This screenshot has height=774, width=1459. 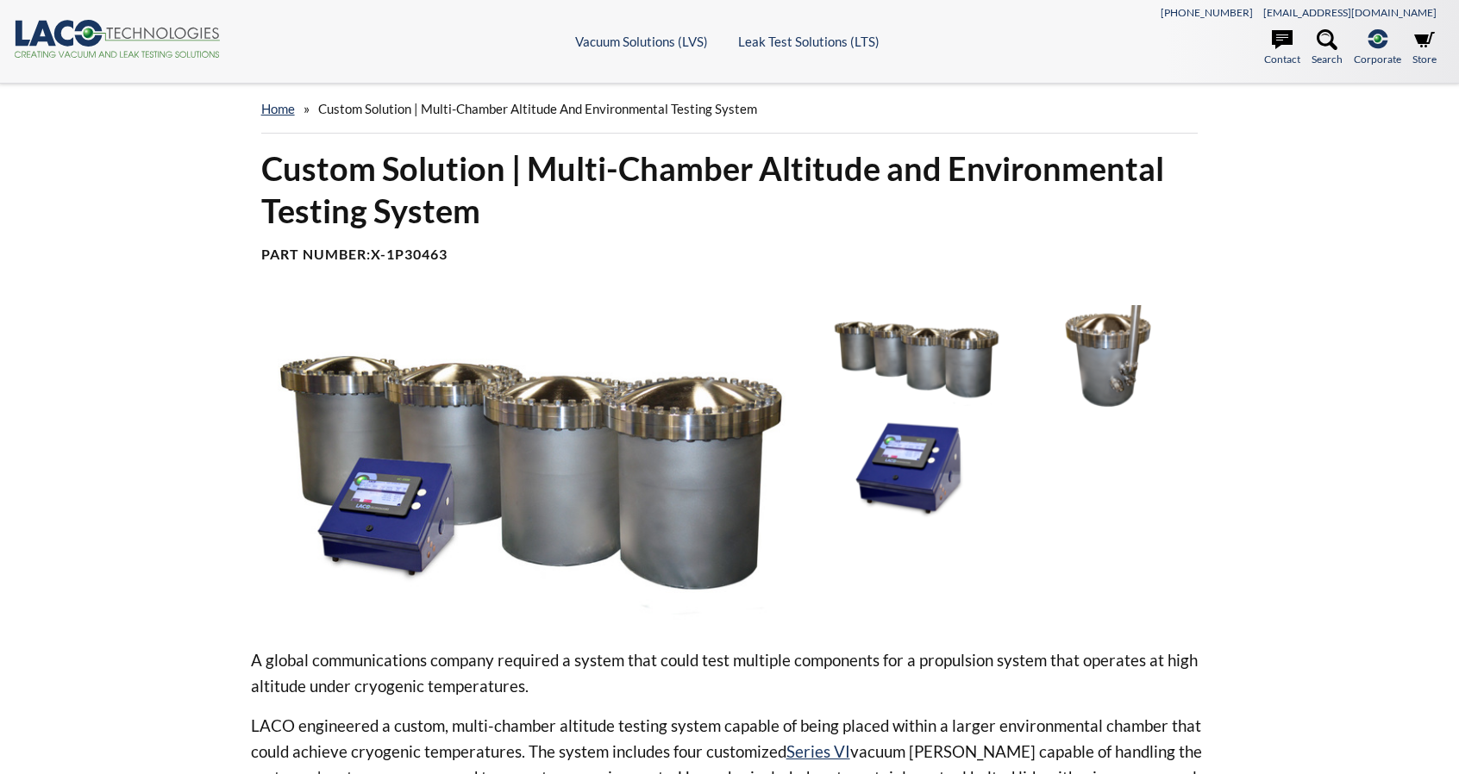 I want to click on a: Series VI, so click(x=818, y=751).